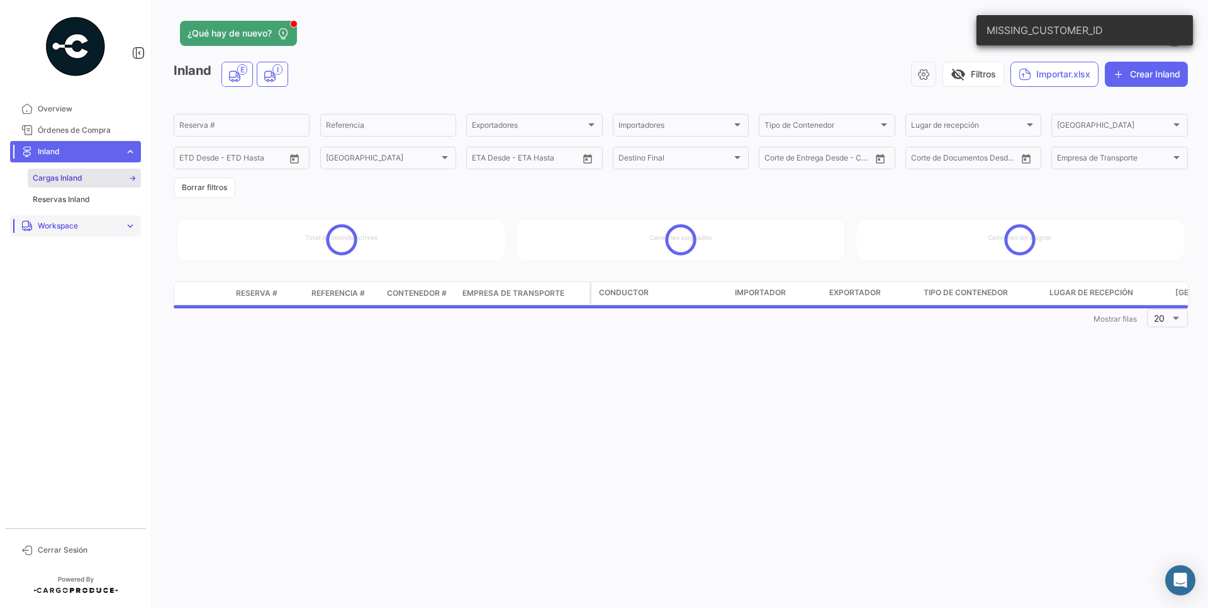  I want to click on span: Reservas Inland, so click(61, 199).